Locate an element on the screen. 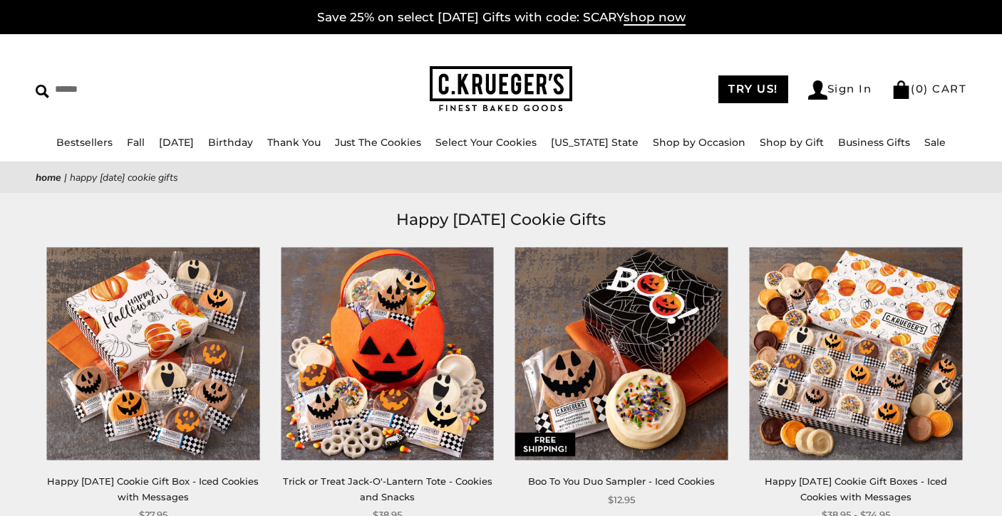 This screenshot has width=1002, height=516. nav: breadcrumbs is located at coordinates (501, 177).